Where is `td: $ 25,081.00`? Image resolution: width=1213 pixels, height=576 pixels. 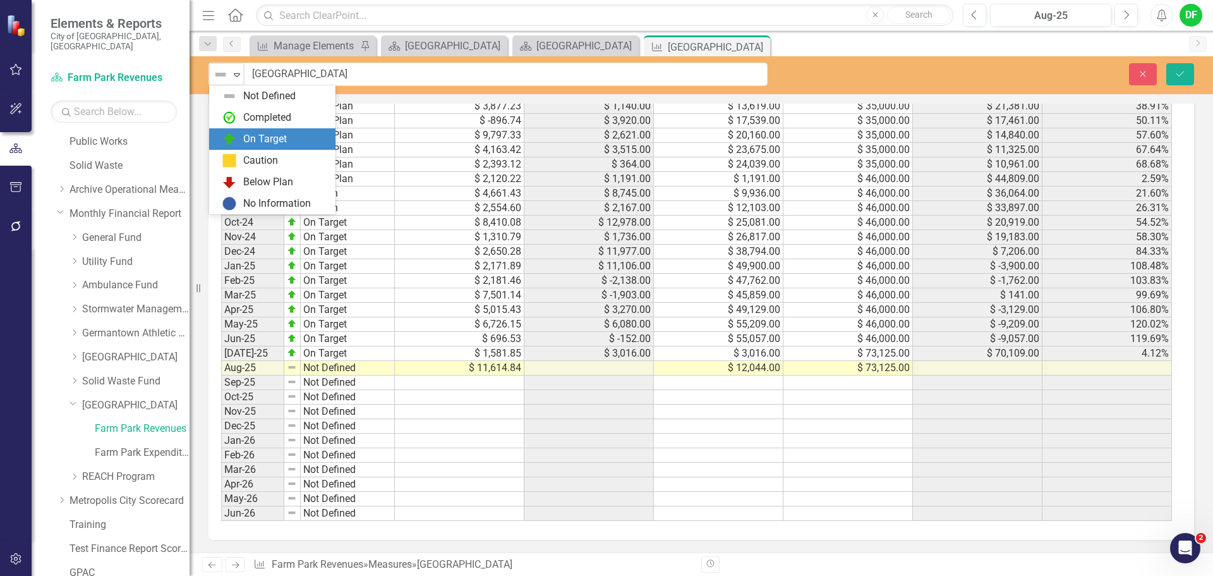
td: $ 25,081.00 is located at coordinates (718, 222).